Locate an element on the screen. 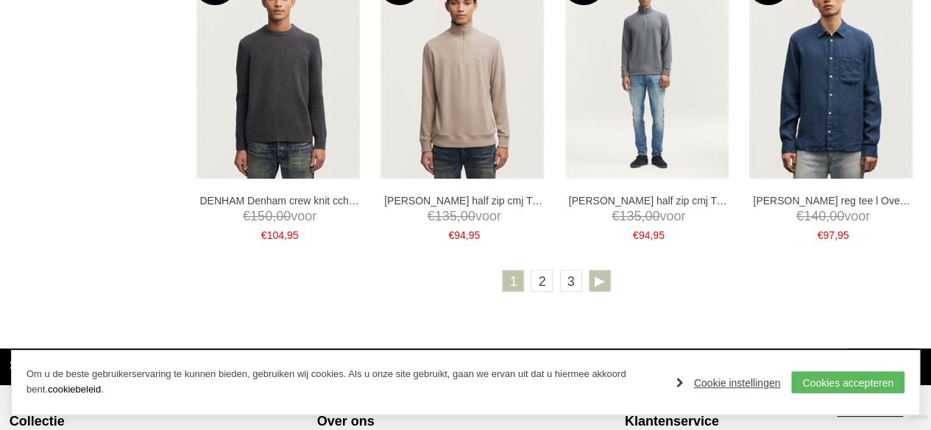 The width and height of the screenshot is (931, 430). a: Cookies accepteren is located at coordinates (847, 383).